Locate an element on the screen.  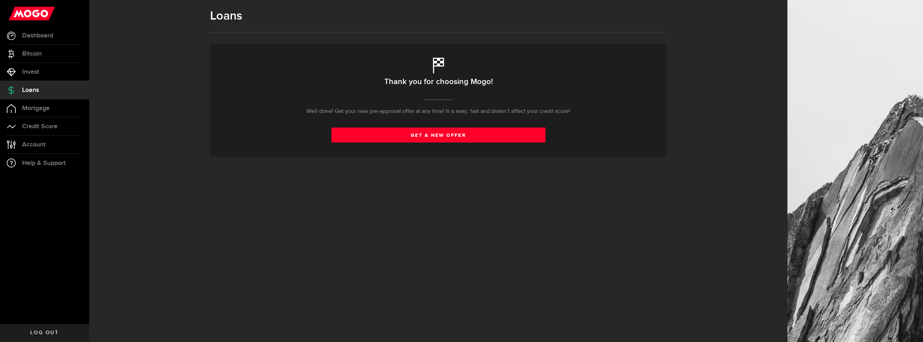
span: Credit Score is located at coordinates (40, 127).